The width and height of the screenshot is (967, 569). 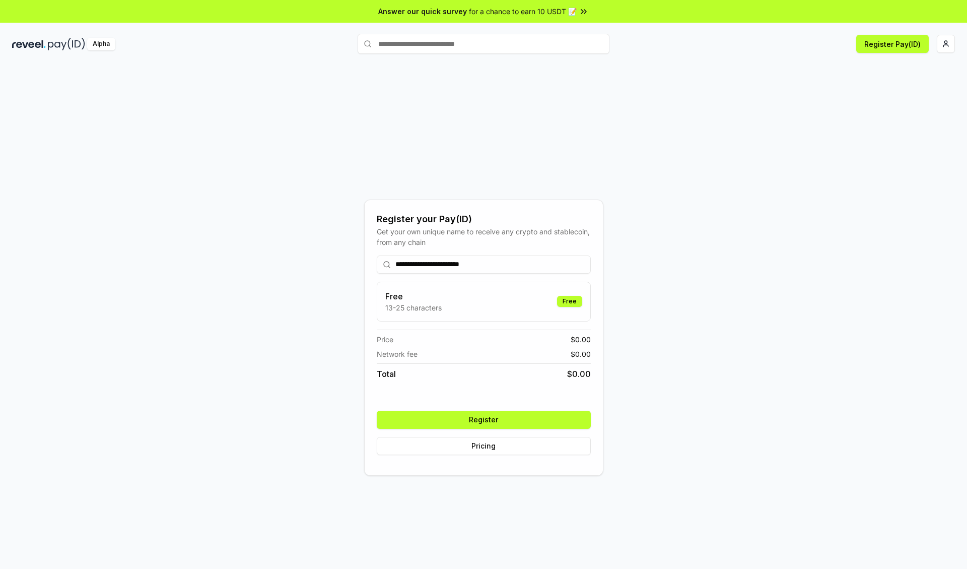 I want to click on div: Get your own unique name to receive any crypto and stablecoin, from any chain, so click(x=484, y=237).